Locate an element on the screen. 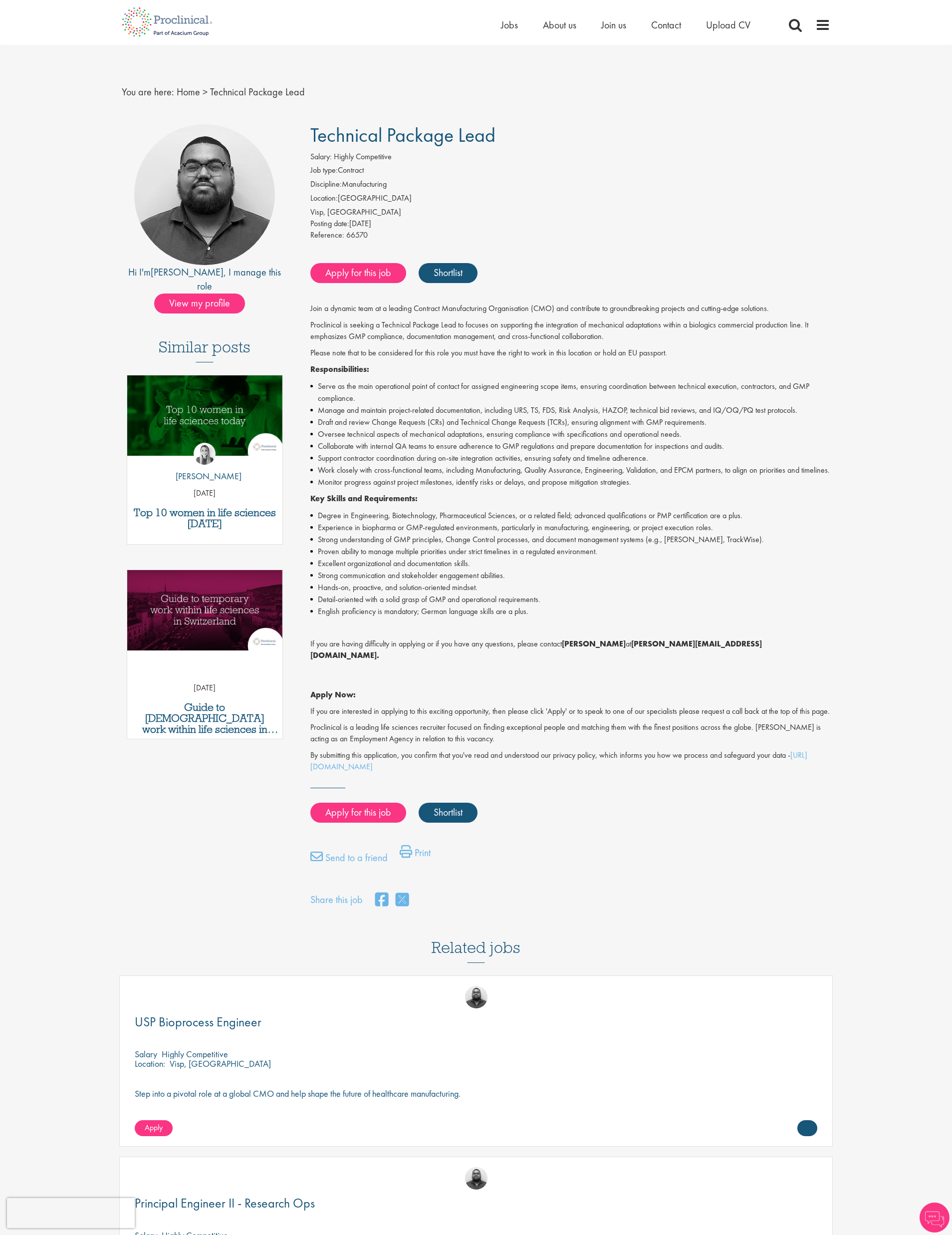 The image size is (952, 1235). span: Highly Competitive is located at coordinates (363, 156).